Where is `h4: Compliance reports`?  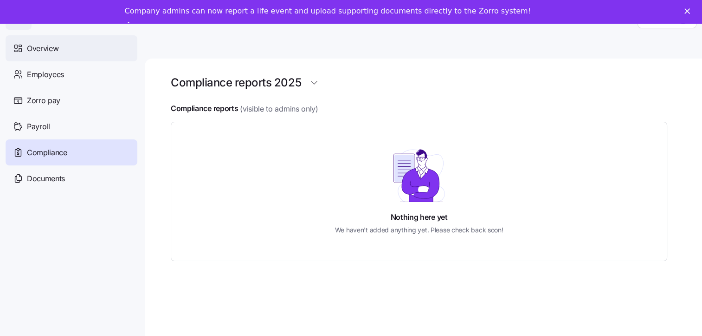 h4: Compliance reports is located at coordinates (204, 108).